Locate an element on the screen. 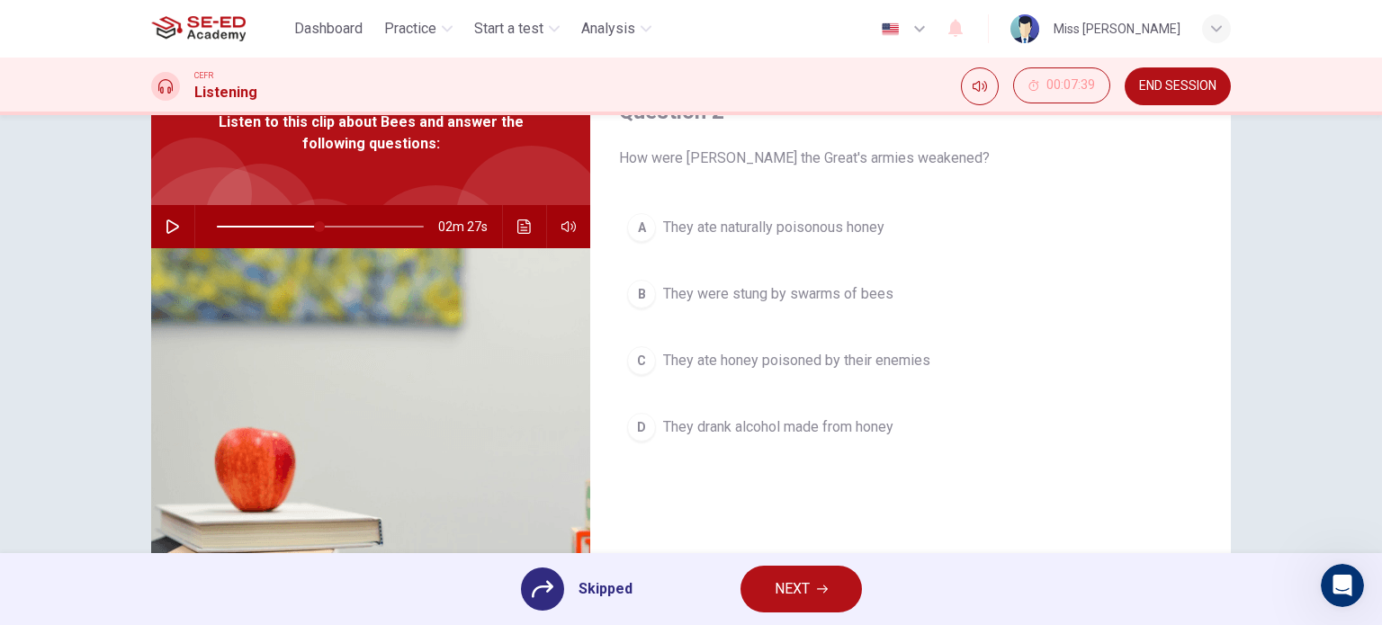  a: SE-ED Academy logo is located at coordinates (219, 29).